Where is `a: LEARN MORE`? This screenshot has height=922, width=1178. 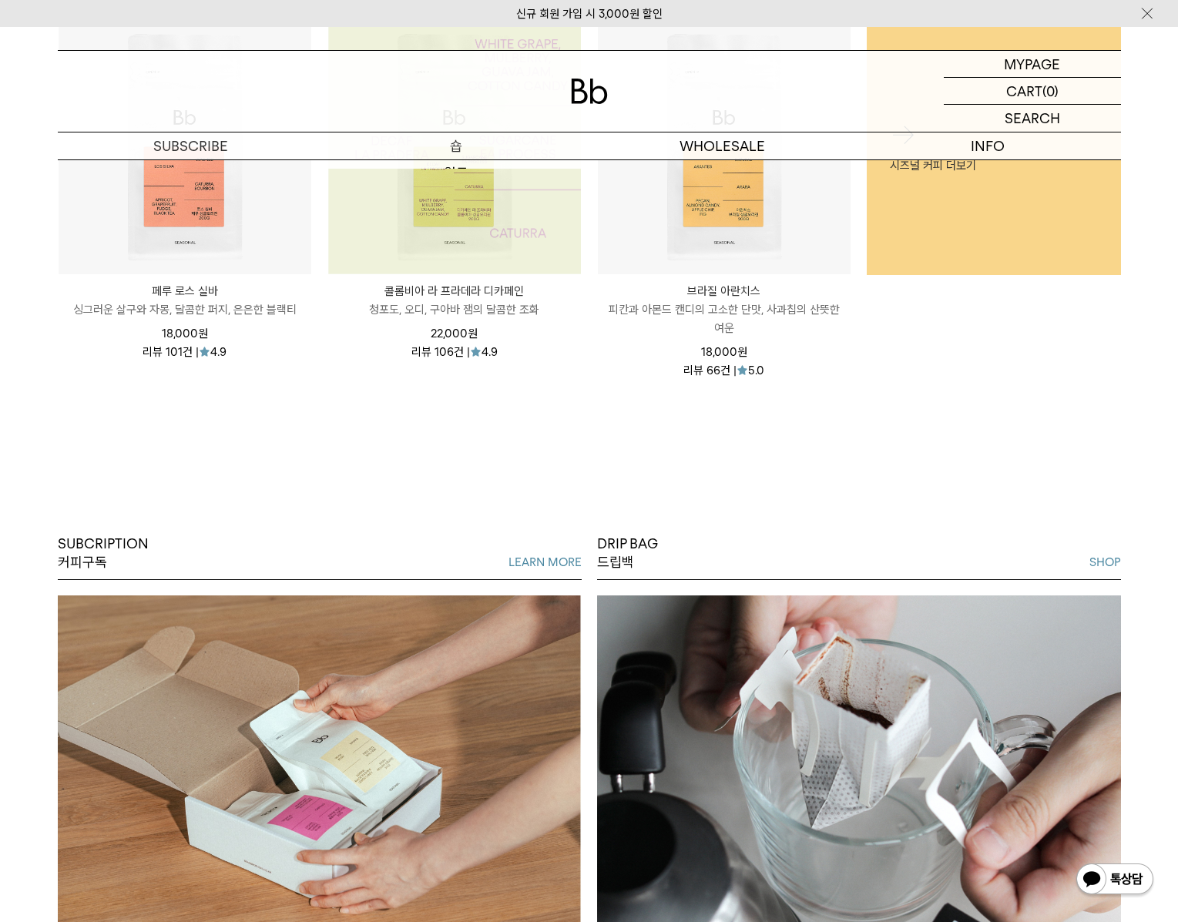
a: LEARN MORE is located at coordinates (545, 562).